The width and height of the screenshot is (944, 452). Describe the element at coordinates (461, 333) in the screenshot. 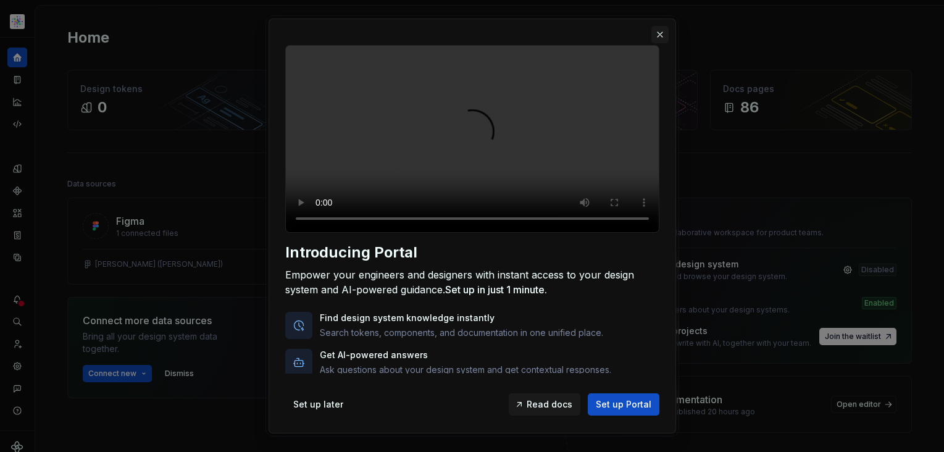

I see `p: Search tokens, components, and documentation in one unified place.` at that location.